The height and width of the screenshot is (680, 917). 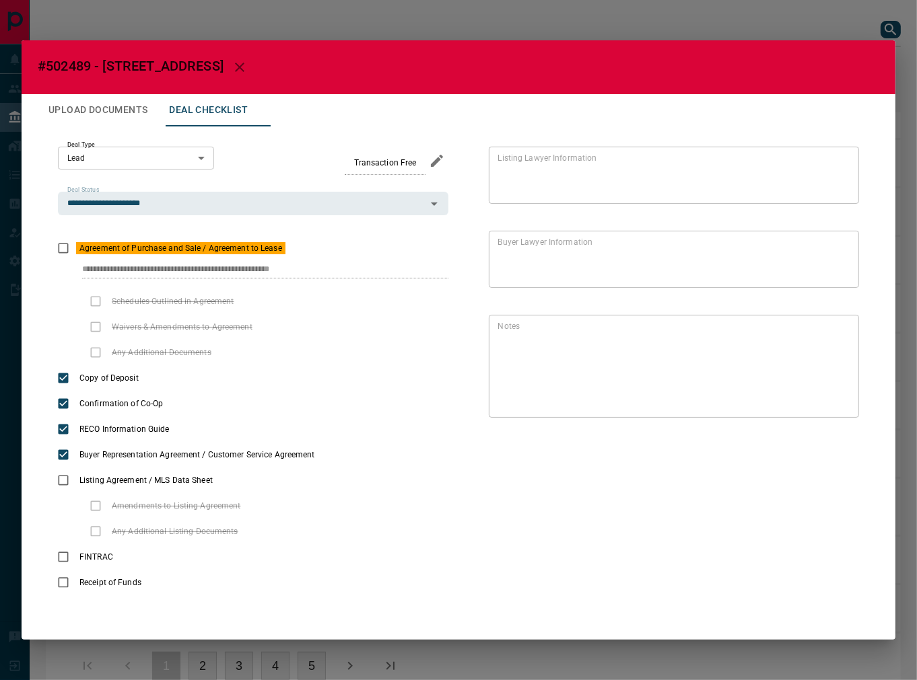 I want to click on span: Any Additional Documents, so click(x=162, y=353).